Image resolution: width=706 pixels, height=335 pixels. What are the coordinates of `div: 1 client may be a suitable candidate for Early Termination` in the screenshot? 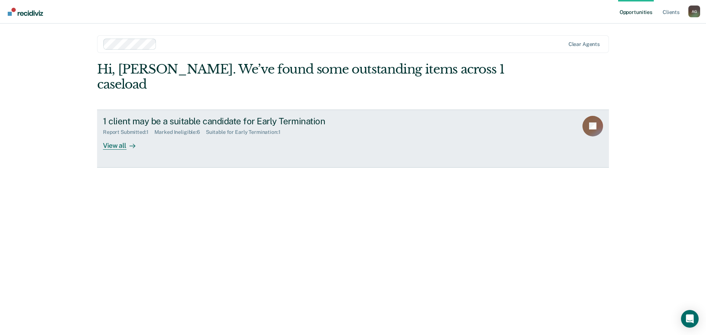 It's located at (232, 121).